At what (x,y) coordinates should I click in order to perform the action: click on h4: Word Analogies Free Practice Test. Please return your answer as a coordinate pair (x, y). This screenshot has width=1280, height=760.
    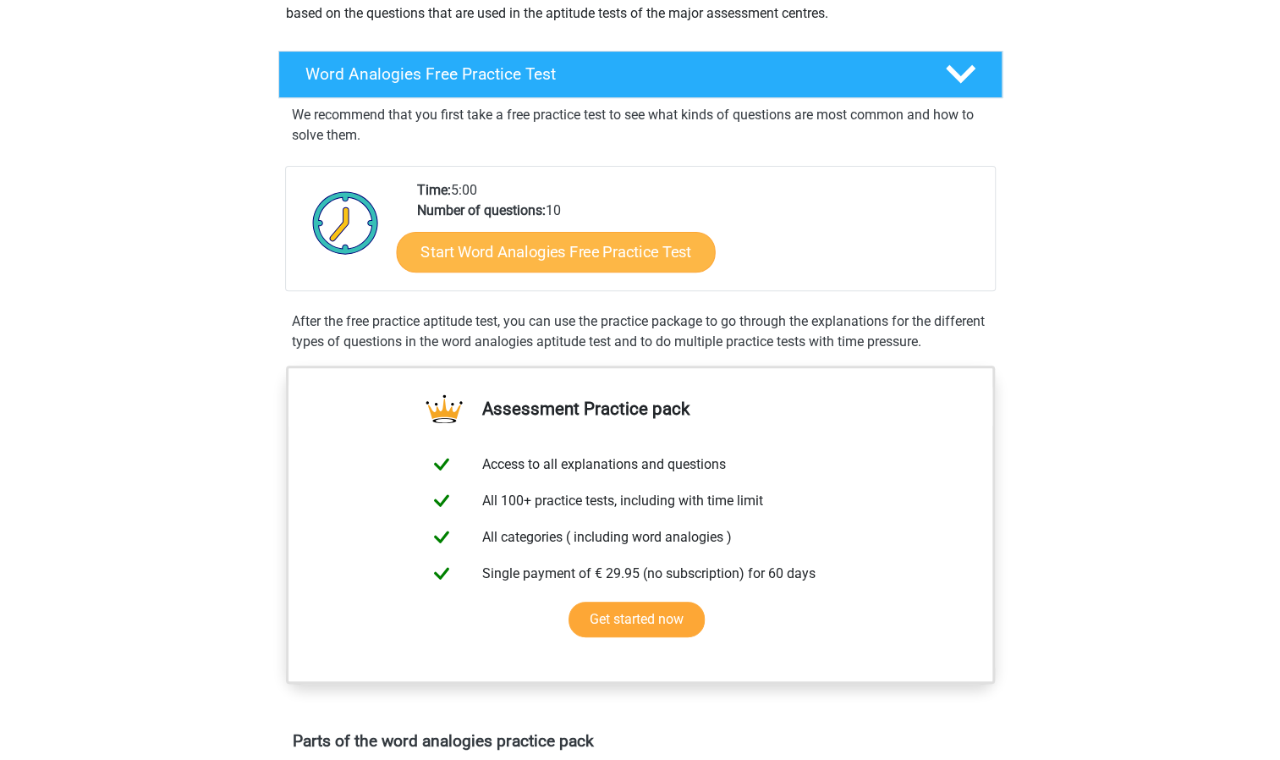
    Looking at the image, I should click on (612, 74).